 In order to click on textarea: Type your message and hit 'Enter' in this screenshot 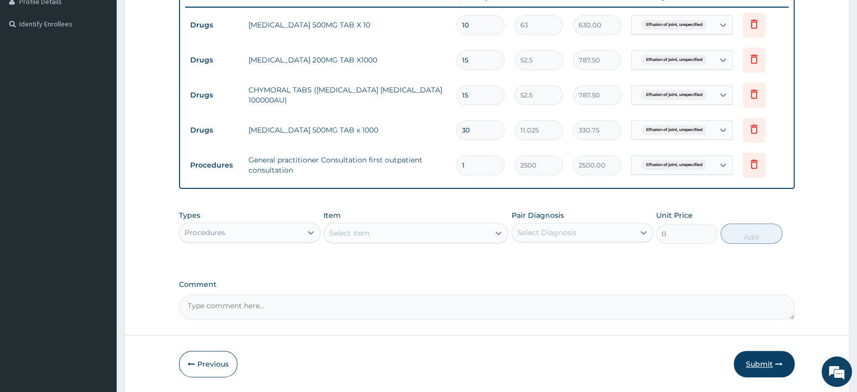, I will do `click(99, 295)`.